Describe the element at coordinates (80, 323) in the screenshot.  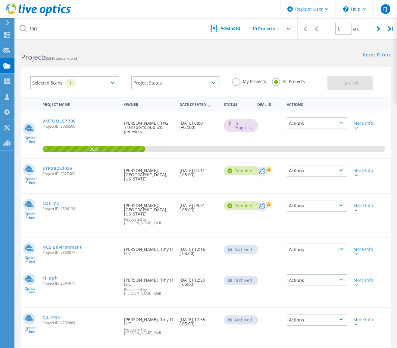
I see `span: Project ID: 2792664` at that location.